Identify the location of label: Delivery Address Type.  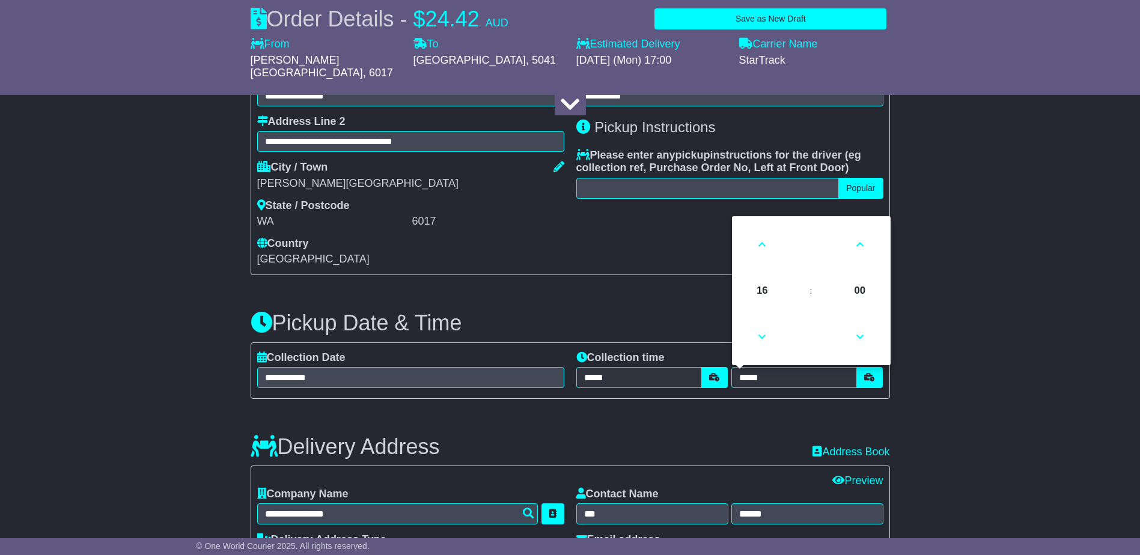
(321, 540).